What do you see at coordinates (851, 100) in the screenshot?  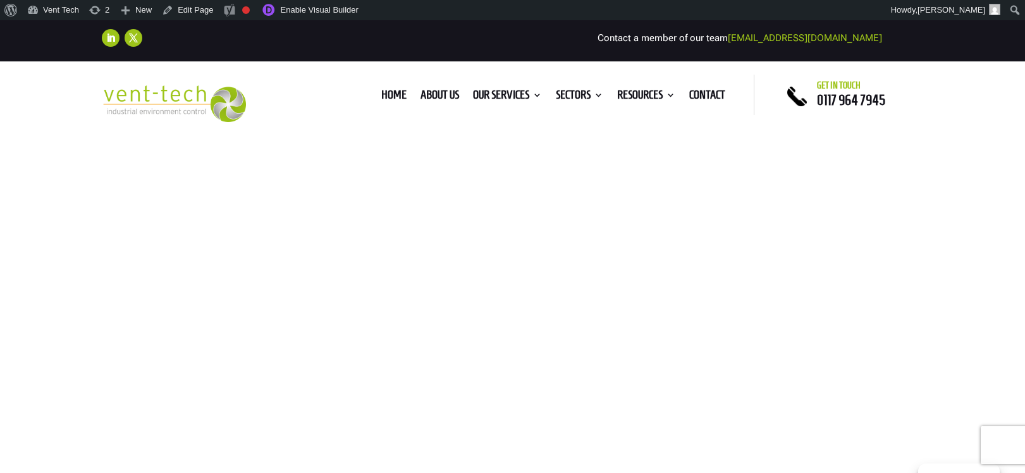 I see `span: 0117 964 7945` at bounding box center [851, 100].